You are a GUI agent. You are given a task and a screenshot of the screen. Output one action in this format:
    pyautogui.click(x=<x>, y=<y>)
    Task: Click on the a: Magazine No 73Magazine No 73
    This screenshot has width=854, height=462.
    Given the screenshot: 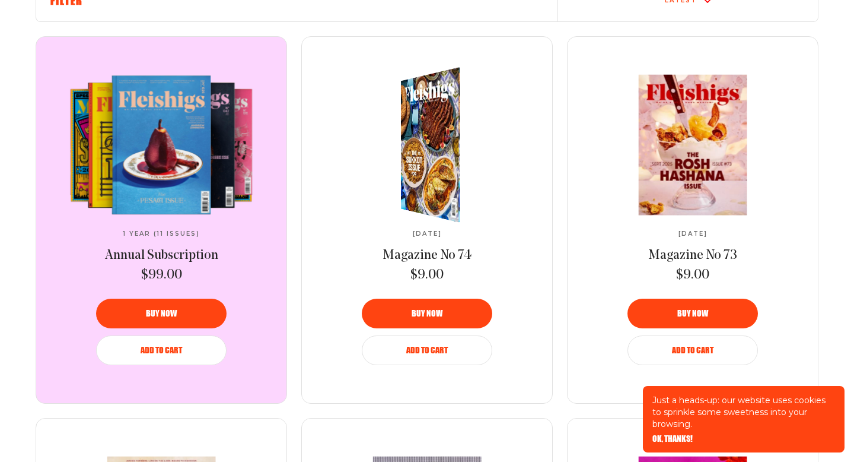 What is the action you would take?
    pyautogui.click(x=693, y=145)
    